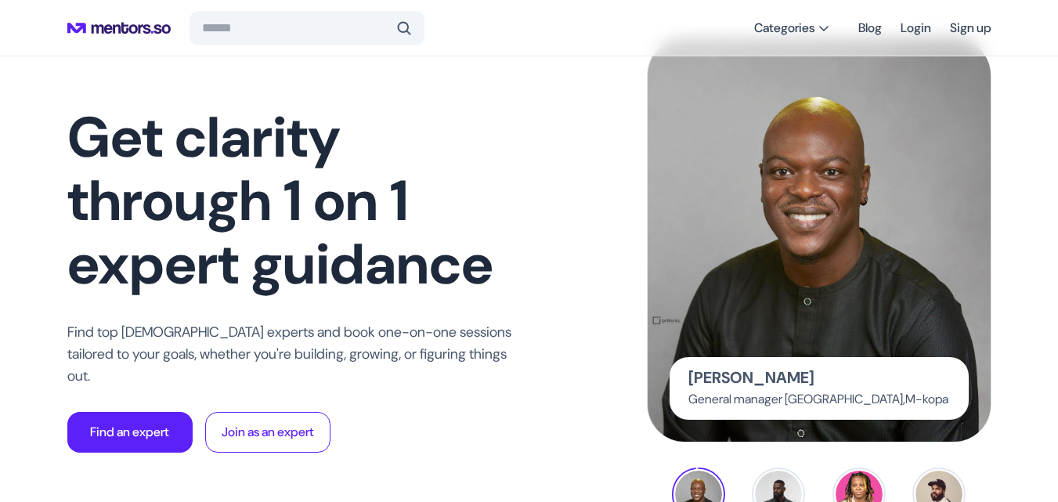  Describe the element at coordinates (916, 28) in the screenshot. I see `a: Login` at that location.